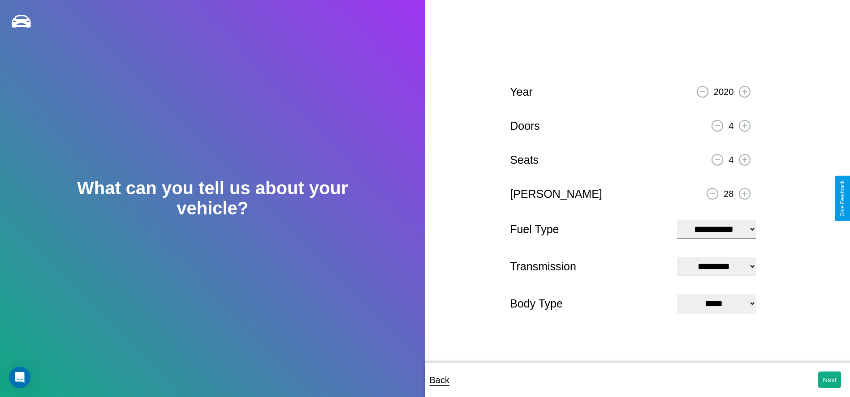 This screenshot has width=850, height=397. Describe the element at coordinates (521, 92) in the screenshot. I see `p: Year` at that location.